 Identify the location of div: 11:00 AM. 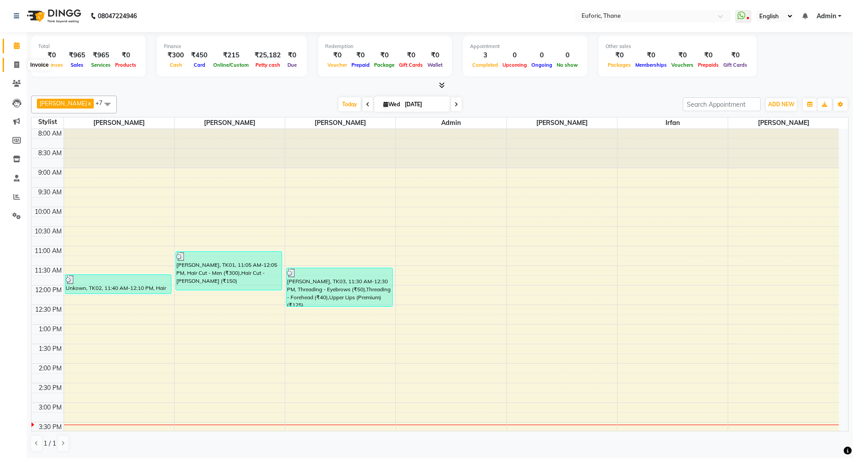
(48, 251).